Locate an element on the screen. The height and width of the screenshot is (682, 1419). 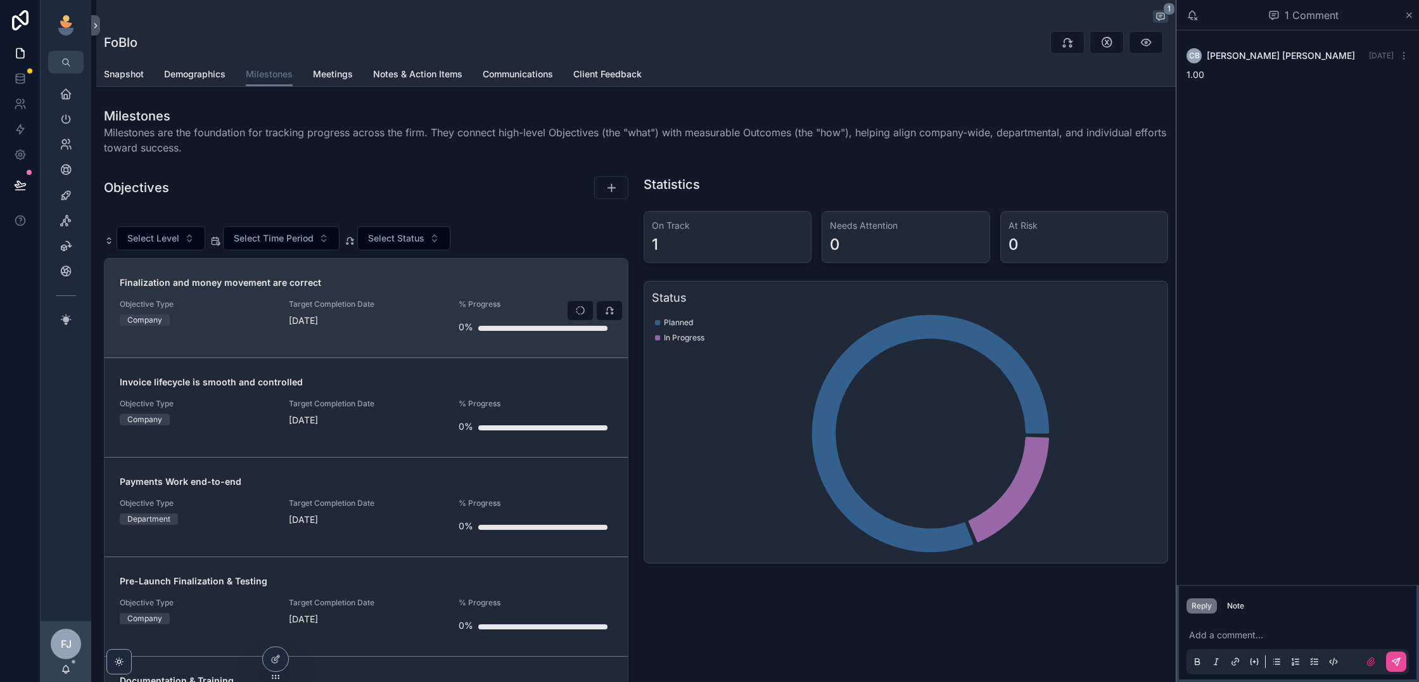
h1: Statistics is located at coordinates (672, 184).